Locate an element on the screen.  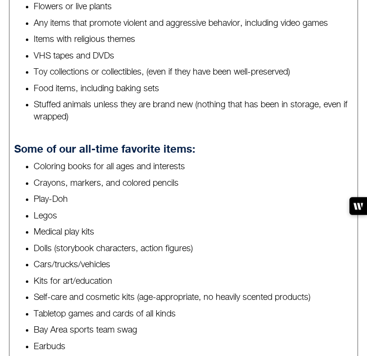
li: Items with religious themes is located at coordinates (193, 40).